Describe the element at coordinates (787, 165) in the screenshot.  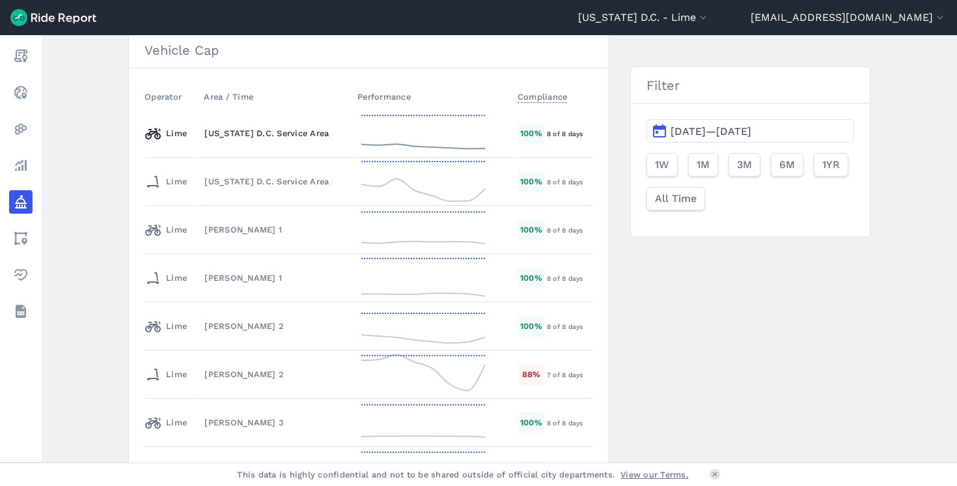
I see `button: 6M` at that location.